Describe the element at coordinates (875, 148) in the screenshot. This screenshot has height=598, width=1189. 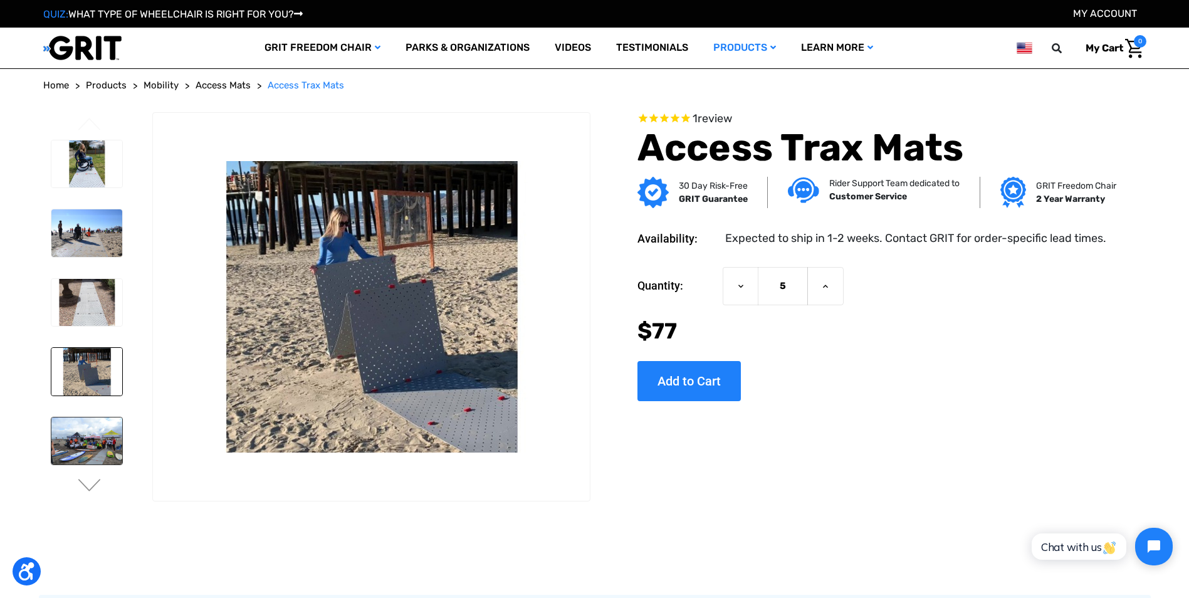
I see `h1: Access Trax Mats` at that location.